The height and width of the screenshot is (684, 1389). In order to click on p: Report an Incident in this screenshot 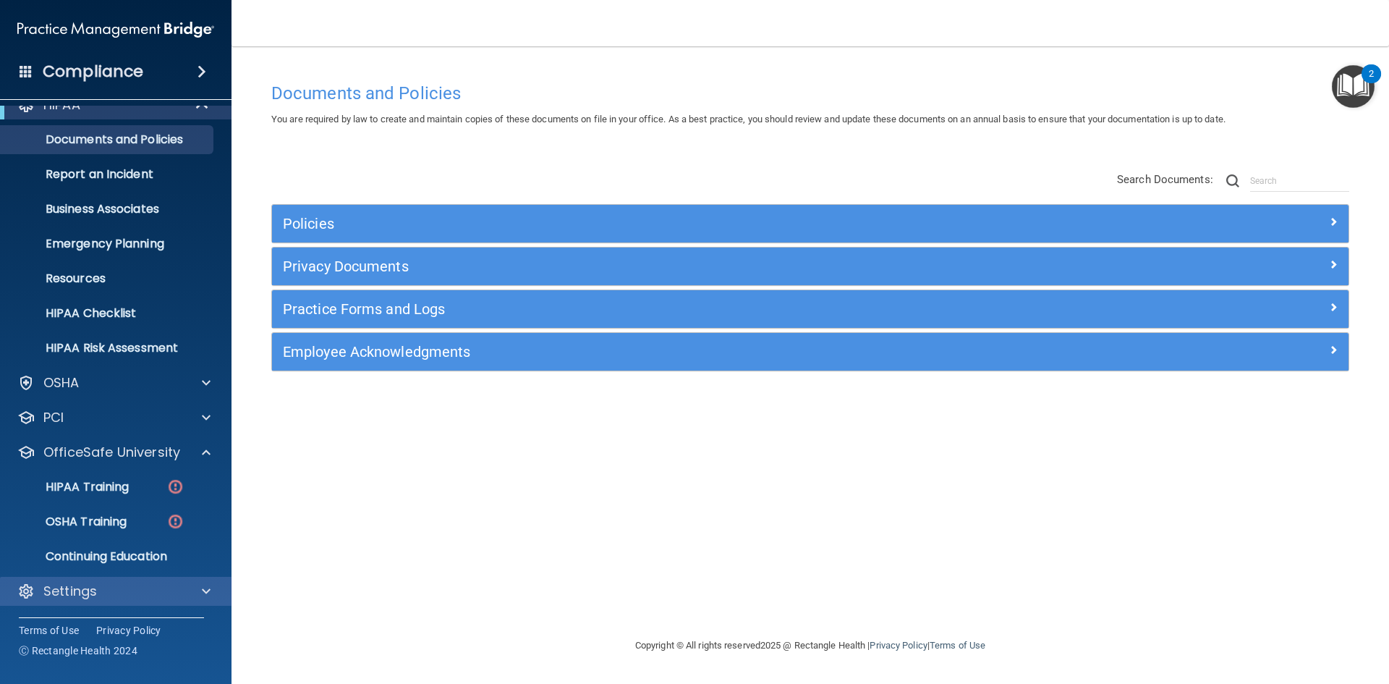, I will do `click(108, 174)`.